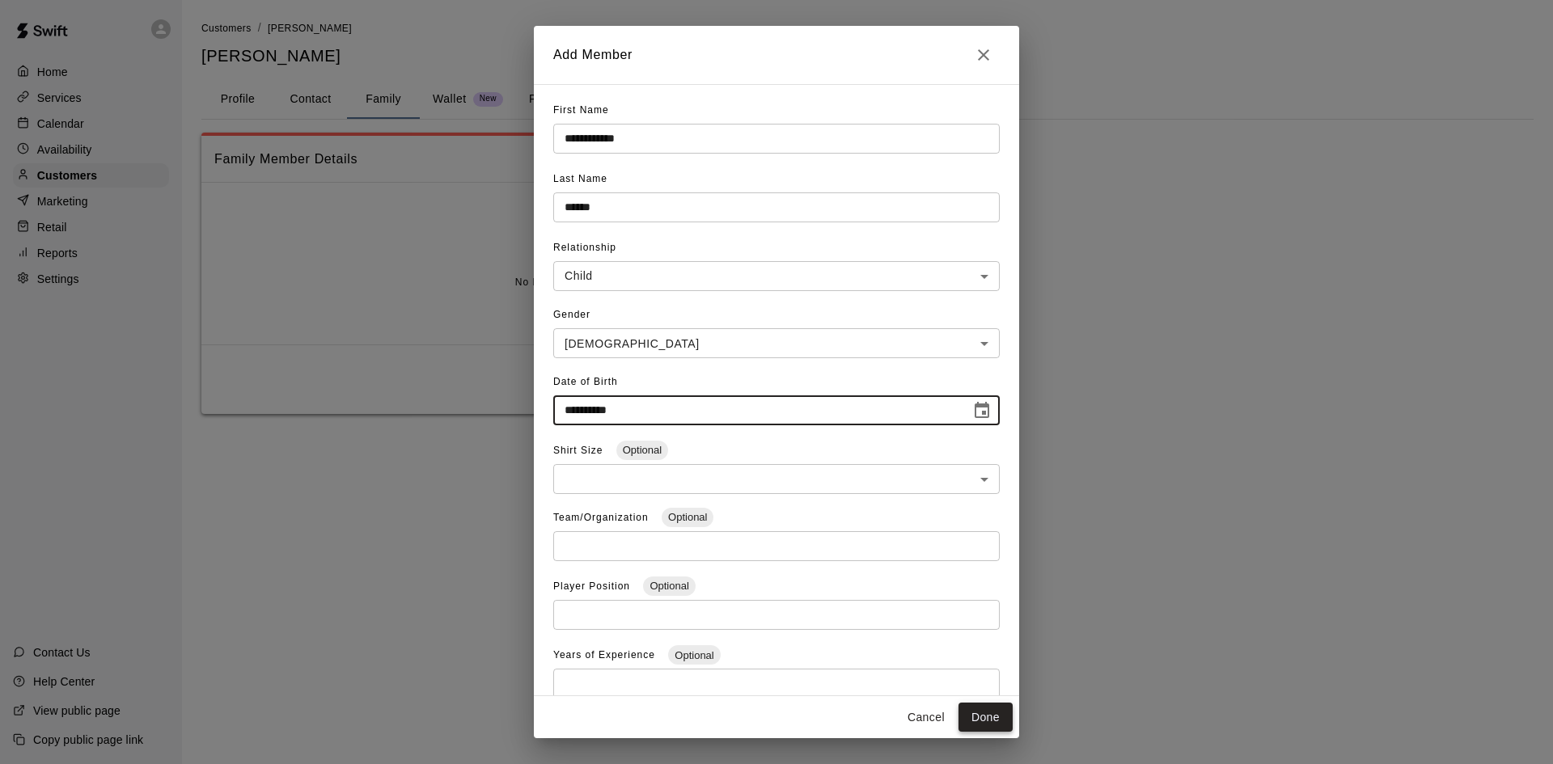 The image size is (1553, 764). Describe the element at coordinates (585, 247) in the screenshot. I see `span: Relationship` at that location.